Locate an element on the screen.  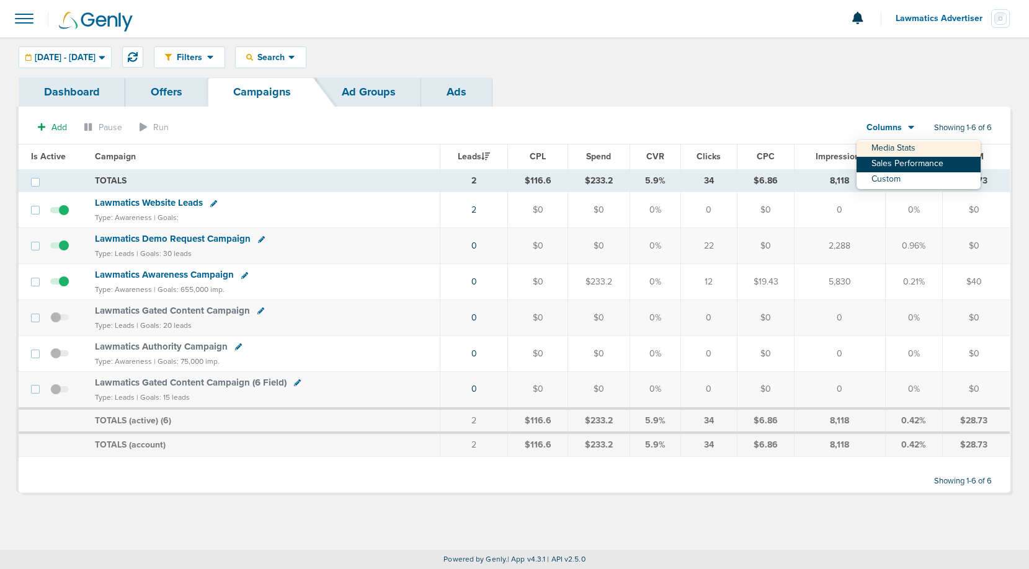
span: Leads is located at coordinates (474, 156).